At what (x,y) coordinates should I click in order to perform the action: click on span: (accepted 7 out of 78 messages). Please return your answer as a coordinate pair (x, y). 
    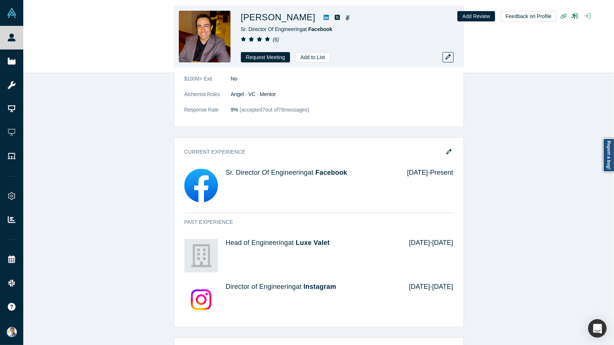
    Looking at the image, I should click on (274, 110).